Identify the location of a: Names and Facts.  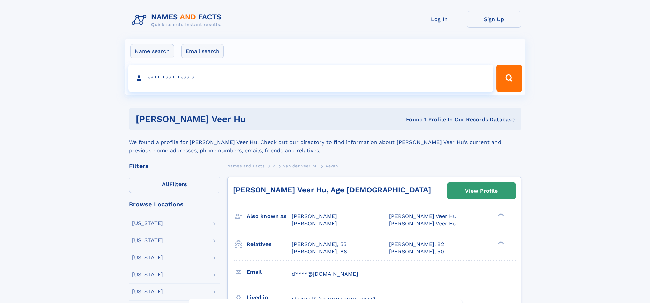
(246, 166).